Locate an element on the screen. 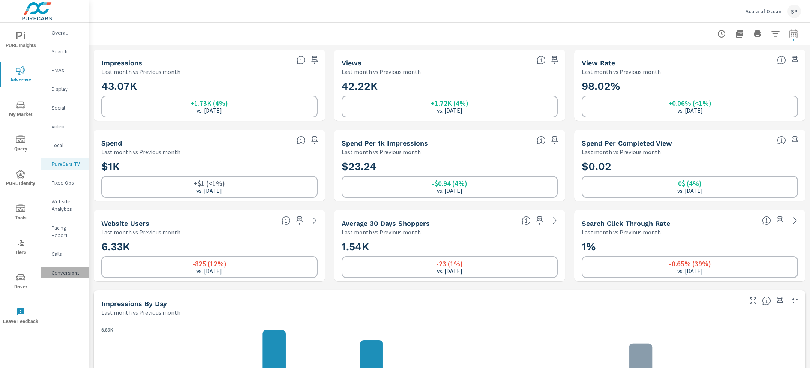 Image resolution: width=810 pixels, height=368 pixels. button: Print Report is located at coordinates (758, 34).